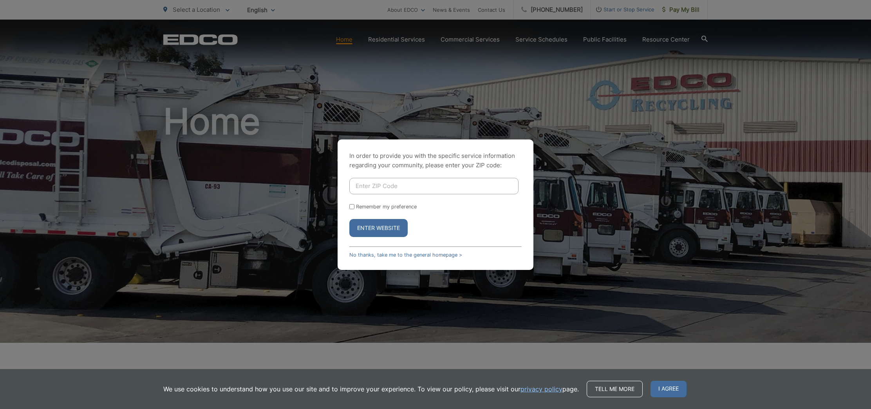 This screenshot has height=409, width=871. Describe the element at coordinates (371, 389) in the screenshot. I see `p: We use cookies to understand how you use our site and to improve your experience. To view our pol...` at that location.